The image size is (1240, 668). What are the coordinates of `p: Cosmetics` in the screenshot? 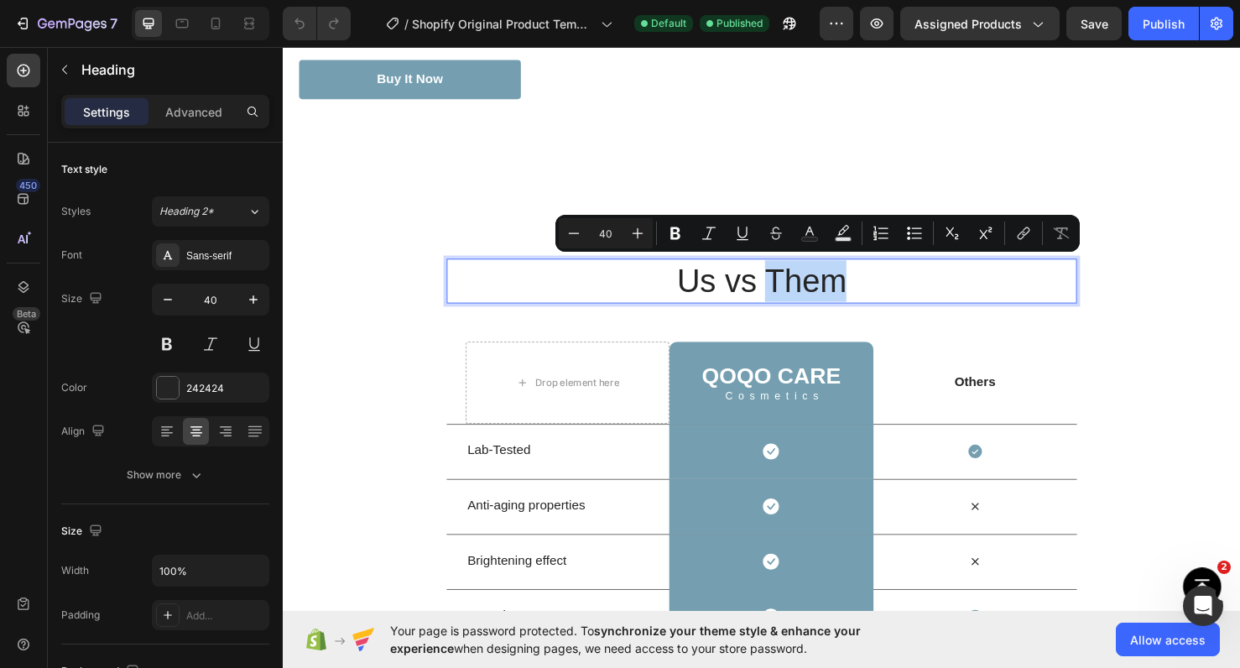 It's located at (517, 367).